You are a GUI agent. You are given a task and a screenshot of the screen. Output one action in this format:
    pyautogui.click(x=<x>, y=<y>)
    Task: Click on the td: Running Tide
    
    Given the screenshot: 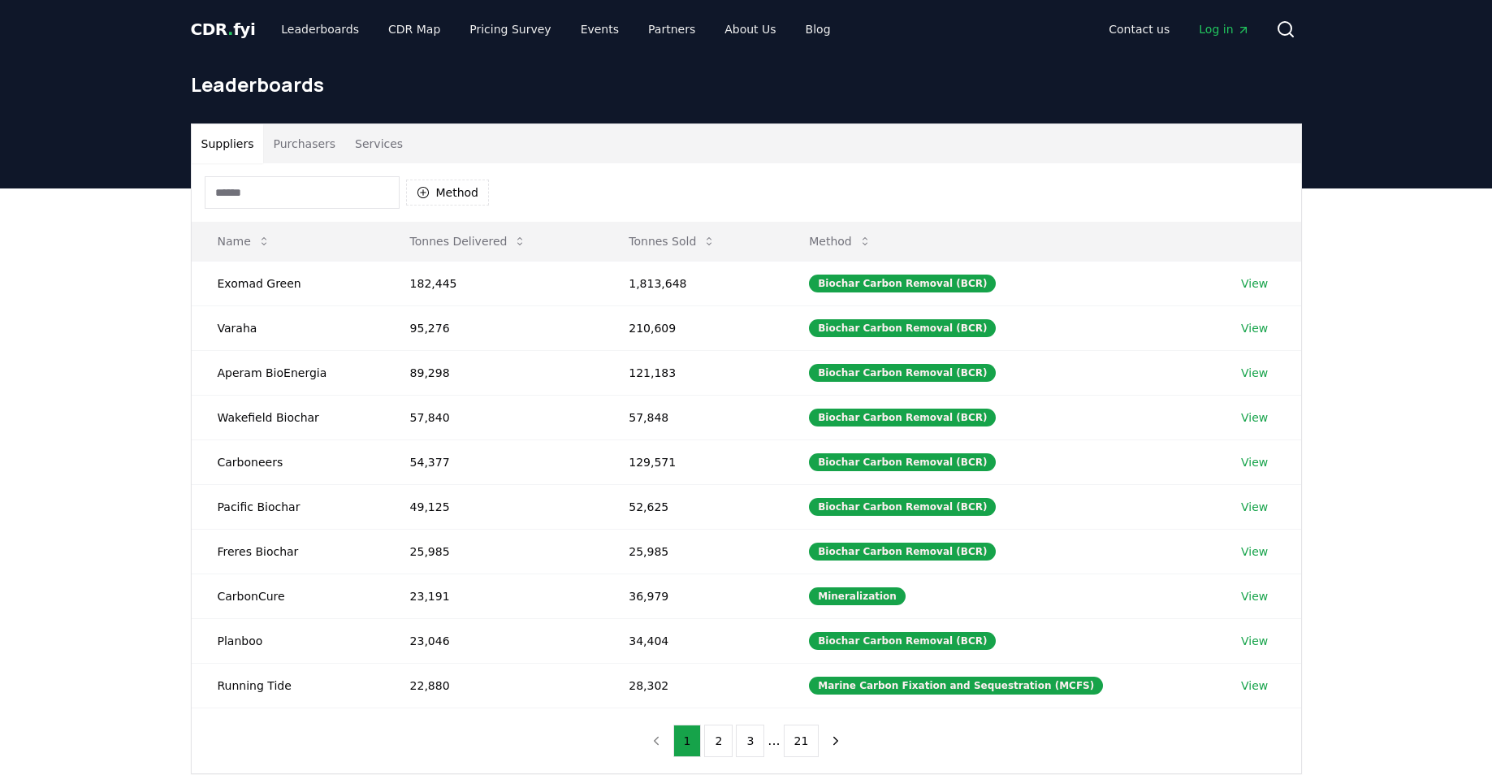 What is the action you would take?
    pyautogui.click(x=288, y=685)
    